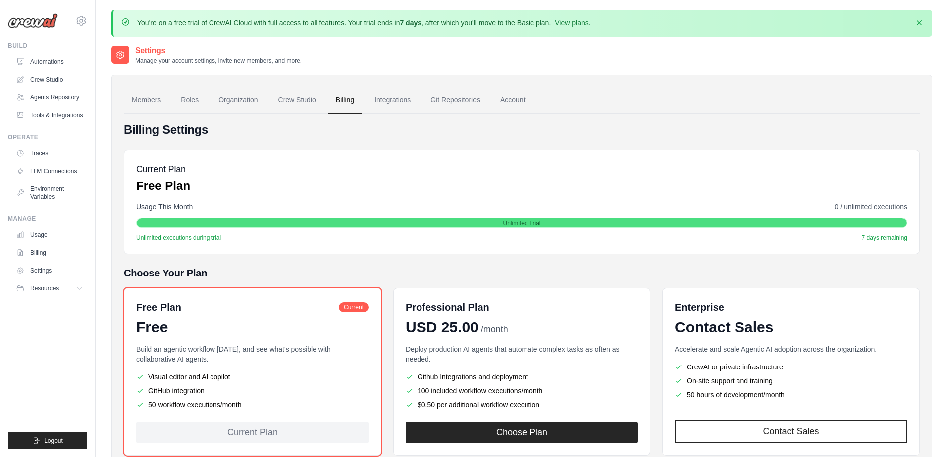  I want to click on a: LLM Connections, so click(49, 171).